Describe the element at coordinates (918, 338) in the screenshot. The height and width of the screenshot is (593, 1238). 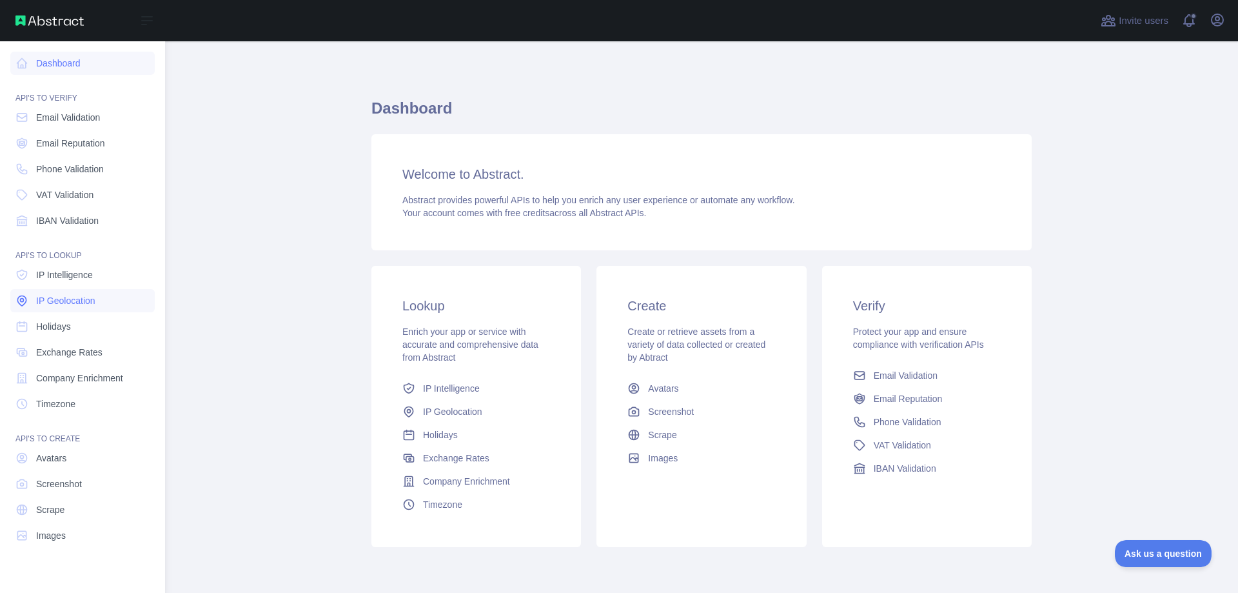
I see `span: Protect your app and ensure compliance with verification APIs` at that location.